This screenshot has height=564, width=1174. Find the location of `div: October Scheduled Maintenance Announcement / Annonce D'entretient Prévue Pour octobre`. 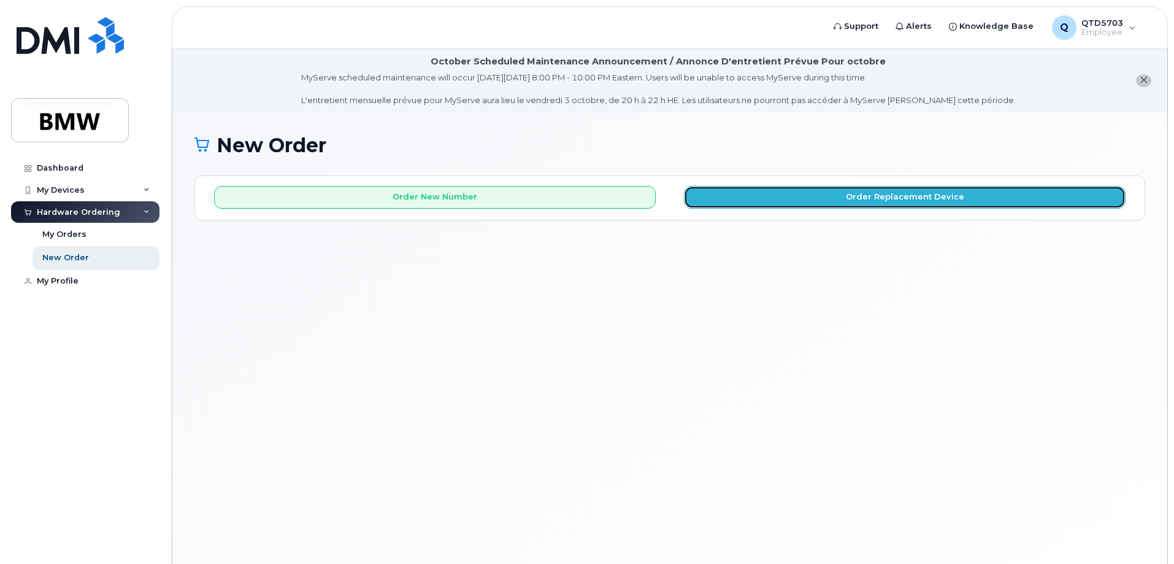

div: October Scheduled Maintenance Announcement / Annonce D'entretient Prévue Pour octobre is located at coordinates (658, 61).